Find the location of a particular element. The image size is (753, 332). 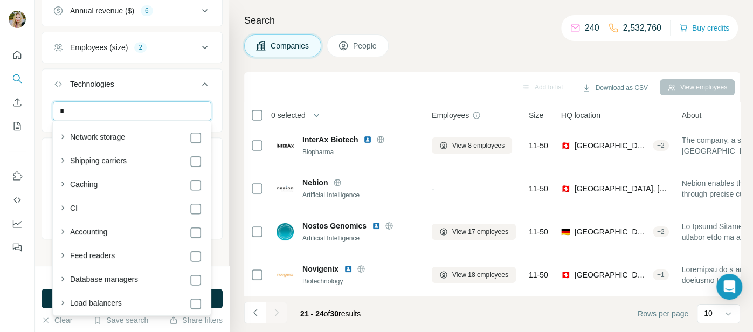

img: Avatar is located at coordinates (17, 19).